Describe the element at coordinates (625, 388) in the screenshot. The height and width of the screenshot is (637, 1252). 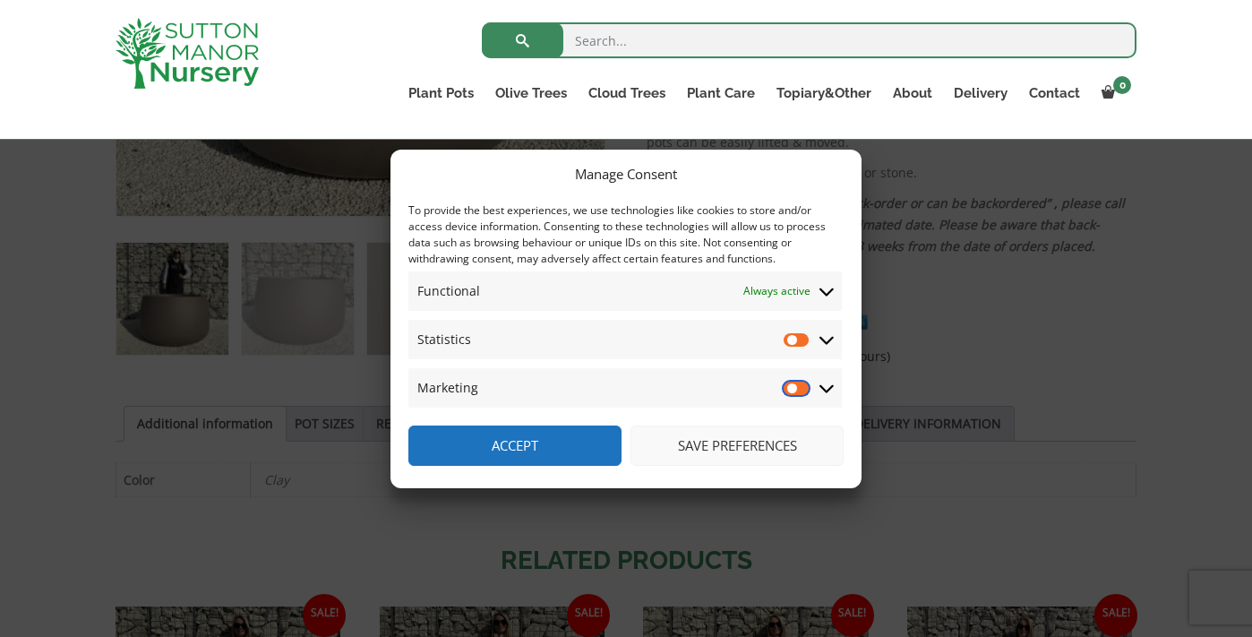
I see `summary: Marketing` at that location.